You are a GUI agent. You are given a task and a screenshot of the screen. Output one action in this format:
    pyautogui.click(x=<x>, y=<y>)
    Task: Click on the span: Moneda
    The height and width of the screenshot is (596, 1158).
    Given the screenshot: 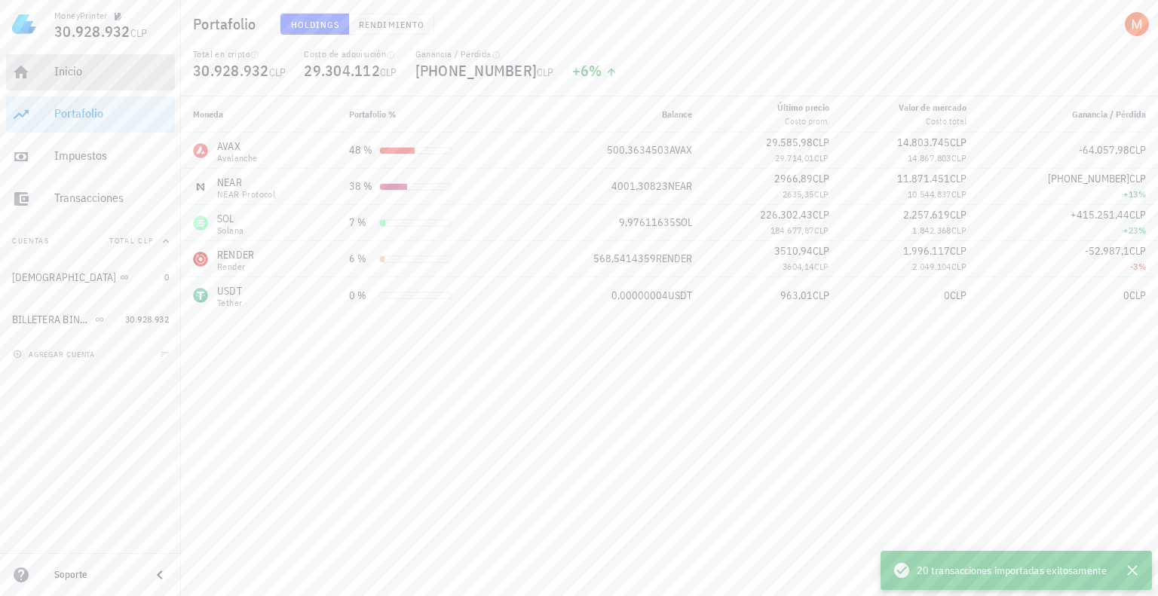 What is the action you would take?
    pyautogui.click(x=208, y=114)
    